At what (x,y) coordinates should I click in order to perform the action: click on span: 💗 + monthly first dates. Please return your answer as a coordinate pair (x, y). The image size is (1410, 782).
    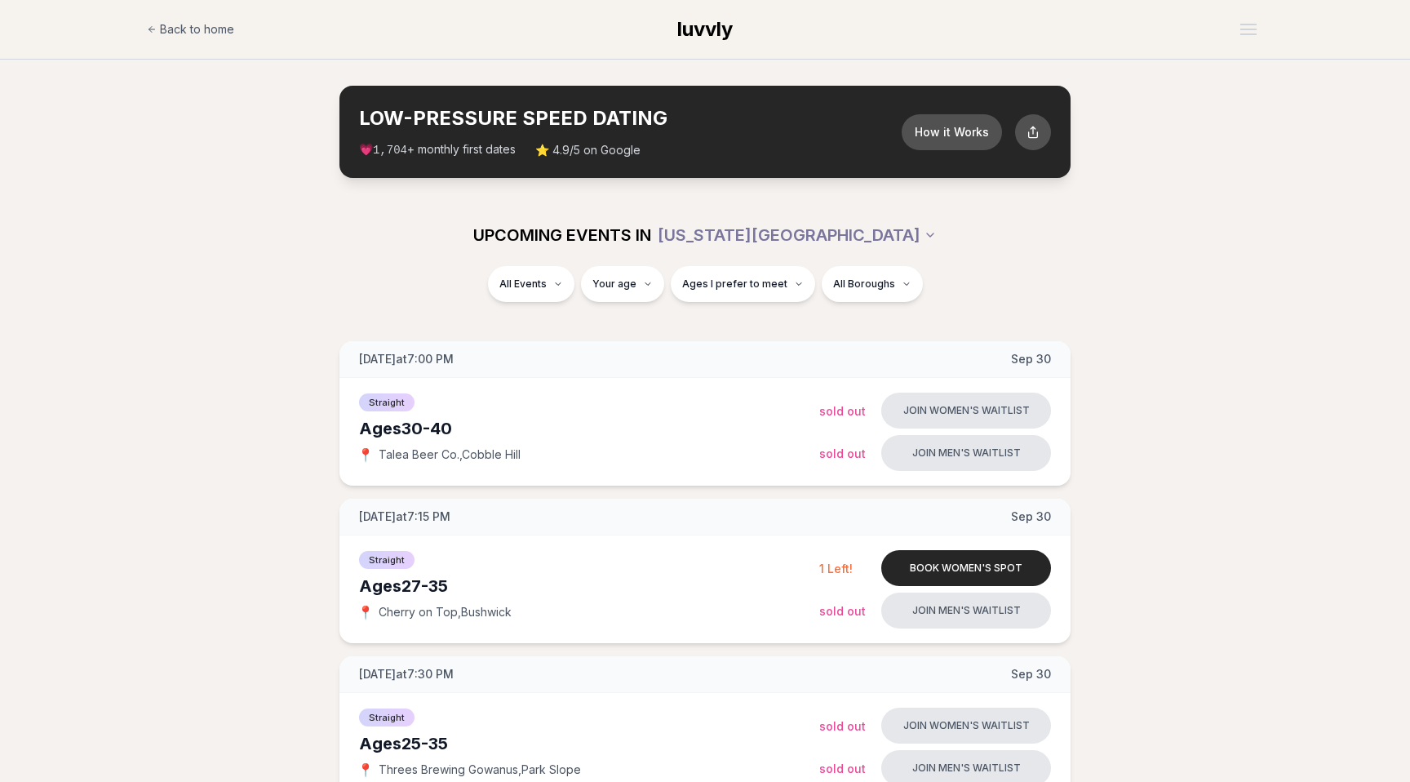
    Looking at the image, I should click on (437, 149).